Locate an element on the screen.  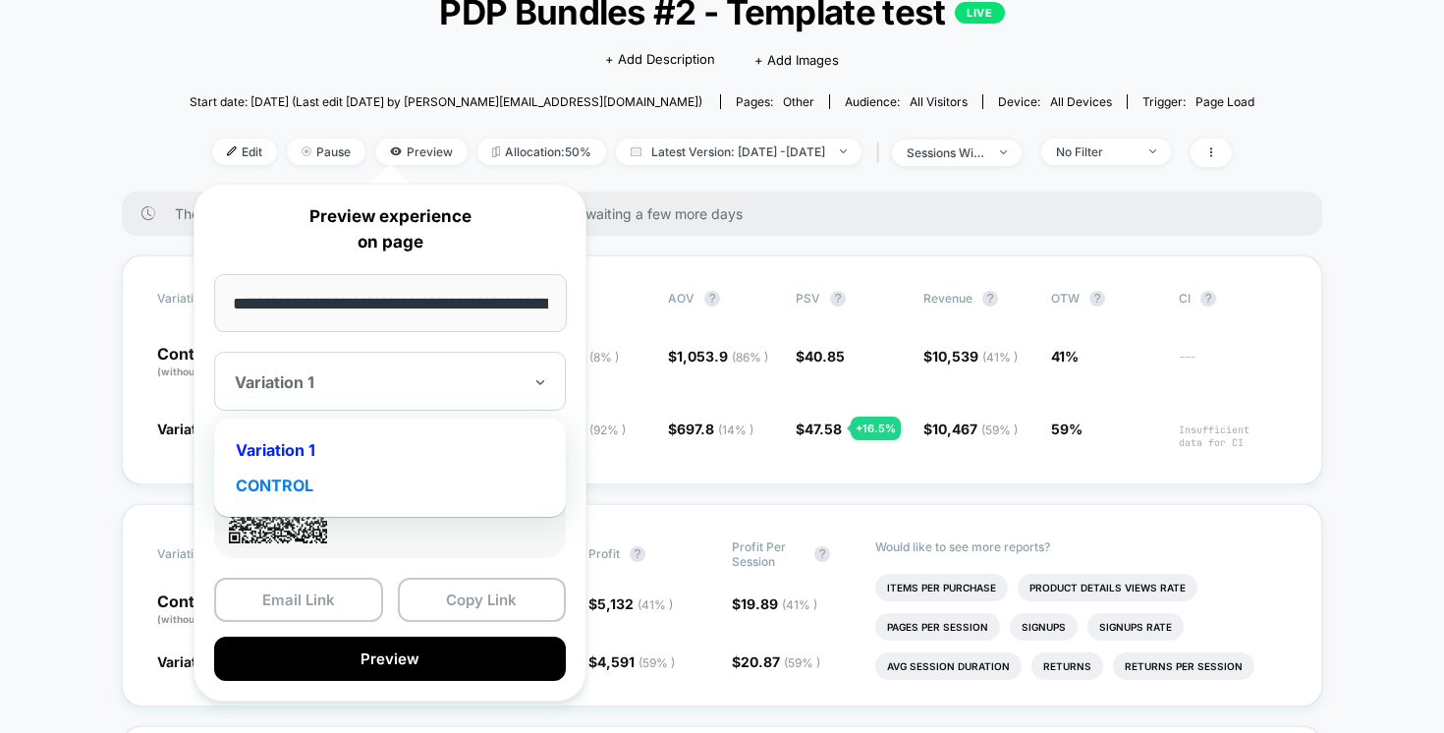
span: PSV is located at coordinates (808, 298).